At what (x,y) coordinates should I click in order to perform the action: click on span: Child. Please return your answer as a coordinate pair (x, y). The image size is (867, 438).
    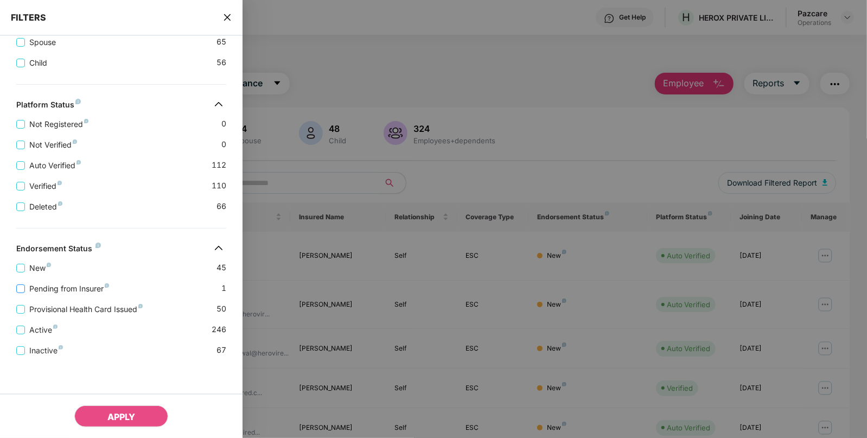
    Looking at the image, I should click on (38, 63).